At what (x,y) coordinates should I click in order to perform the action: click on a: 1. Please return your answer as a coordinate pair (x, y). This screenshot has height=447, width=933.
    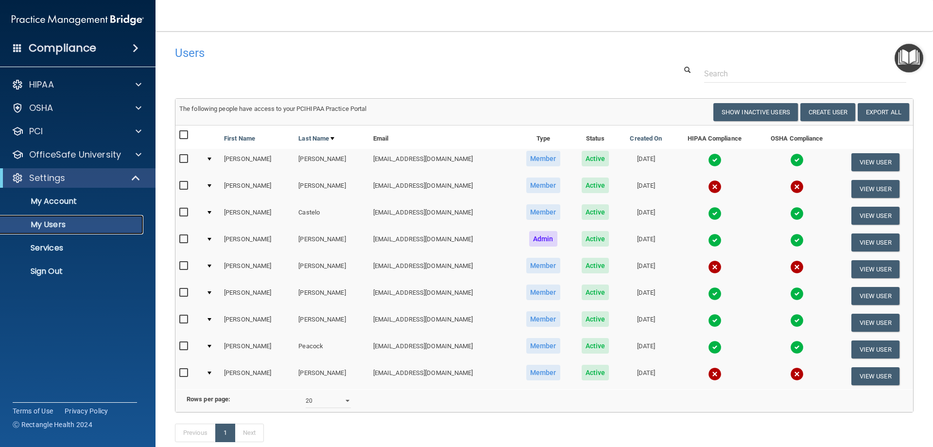
    Looking at the image, I should click on (225, 433).